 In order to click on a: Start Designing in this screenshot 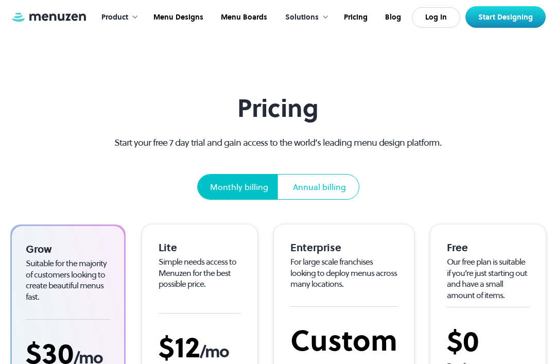, I will do `click(505, 17)`.